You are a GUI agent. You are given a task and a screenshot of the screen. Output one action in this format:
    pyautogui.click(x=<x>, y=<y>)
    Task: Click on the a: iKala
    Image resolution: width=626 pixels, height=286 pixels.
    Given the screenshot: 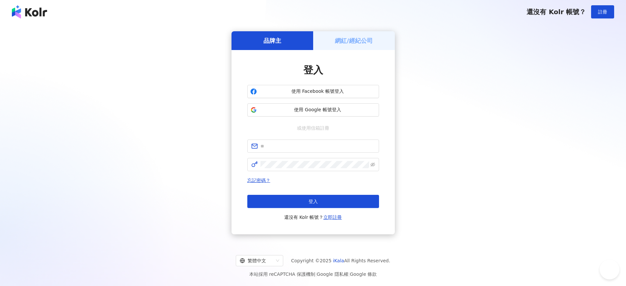 What is the action you would take?
    pyautogui.click(x=338, y=261)
    